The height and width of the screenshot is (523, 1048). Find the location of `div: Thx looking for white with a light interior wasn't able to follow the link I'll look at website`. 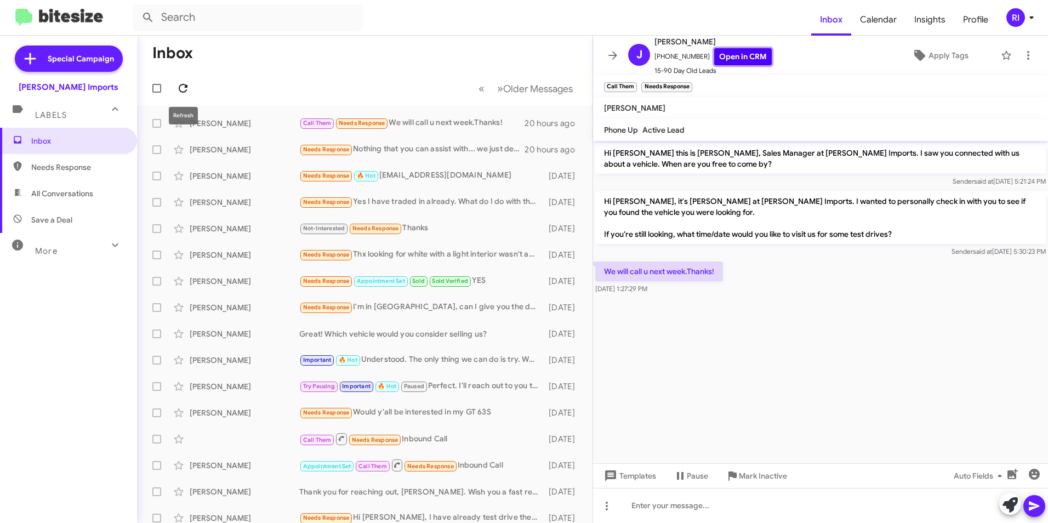

div: Thx looking for white with a light interior wasn't able to follow the link I'll look at website is located at coordinates (422, 254).